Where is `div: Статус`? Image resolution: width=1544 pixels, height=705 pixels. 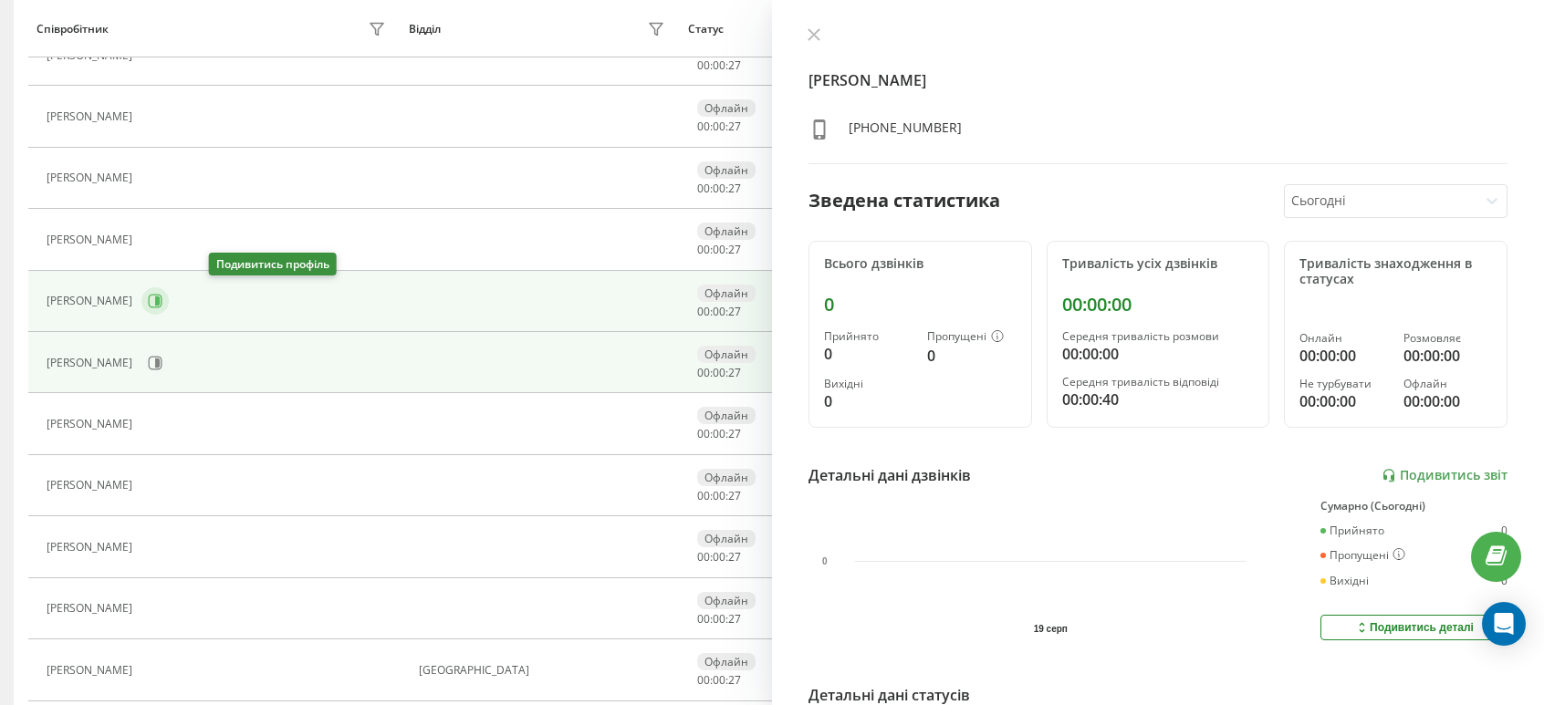
div: Статус is located at coordinates (705, 29).